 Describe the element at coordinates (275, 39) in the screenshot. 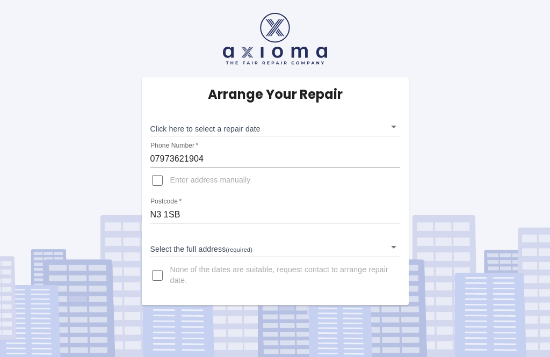

I see `img: axioma` at that location.